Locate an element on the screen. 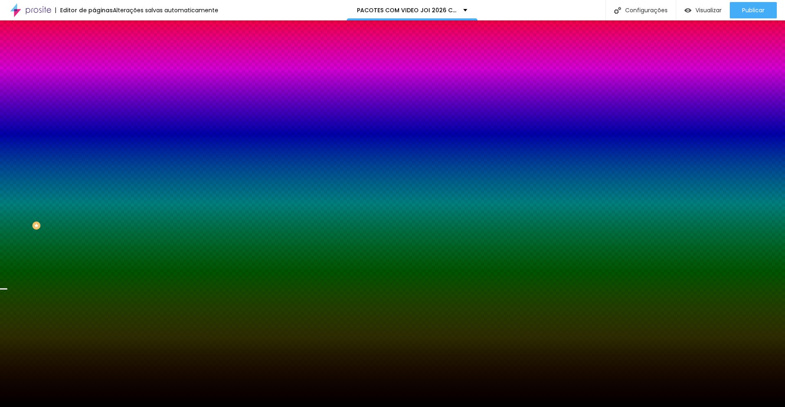 The width and height of the screenshot is (785, 407). button: Publicar is located at coordinates (753, 10).